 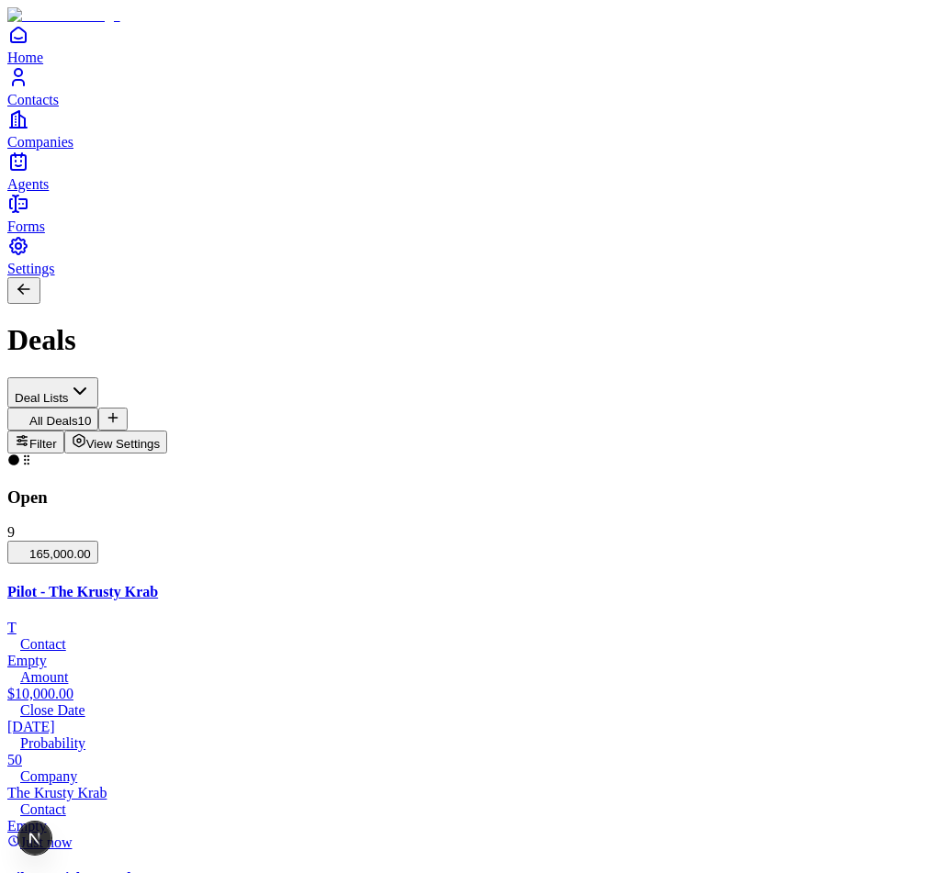 What do you see at coordinates (26, 226) in the screenshot?
I see `span: Forms` at bounding box center [26, 226].